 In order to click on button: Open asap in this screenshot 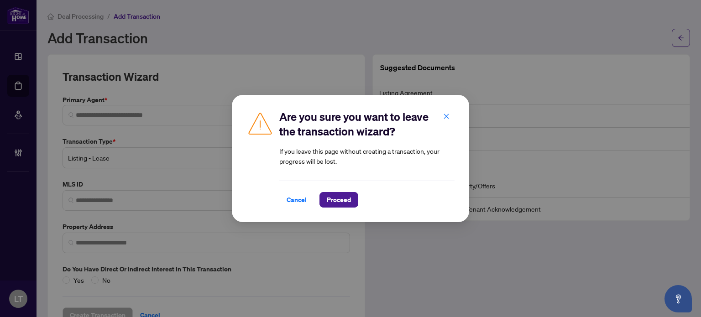, I will do `click(678, 299)`.